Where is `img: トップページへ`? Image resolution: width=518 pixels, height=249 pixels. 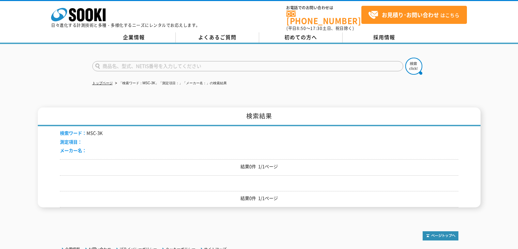 img: トップページへ is located at coordinates (441, 235).